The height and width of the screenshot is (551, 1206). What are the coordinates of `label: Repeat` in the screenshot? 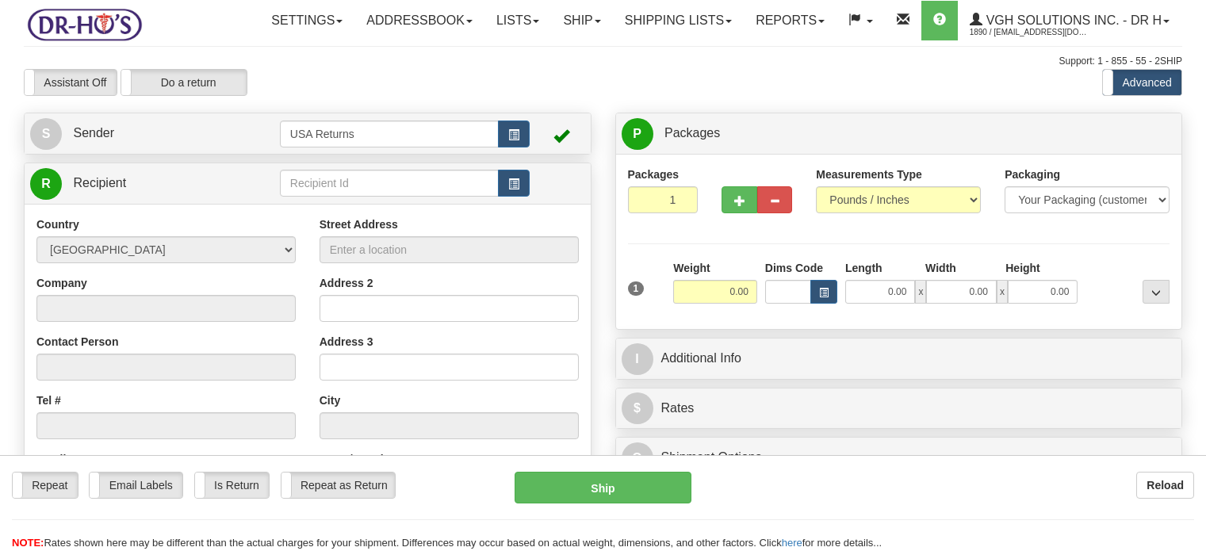 It's located at (45, 485).